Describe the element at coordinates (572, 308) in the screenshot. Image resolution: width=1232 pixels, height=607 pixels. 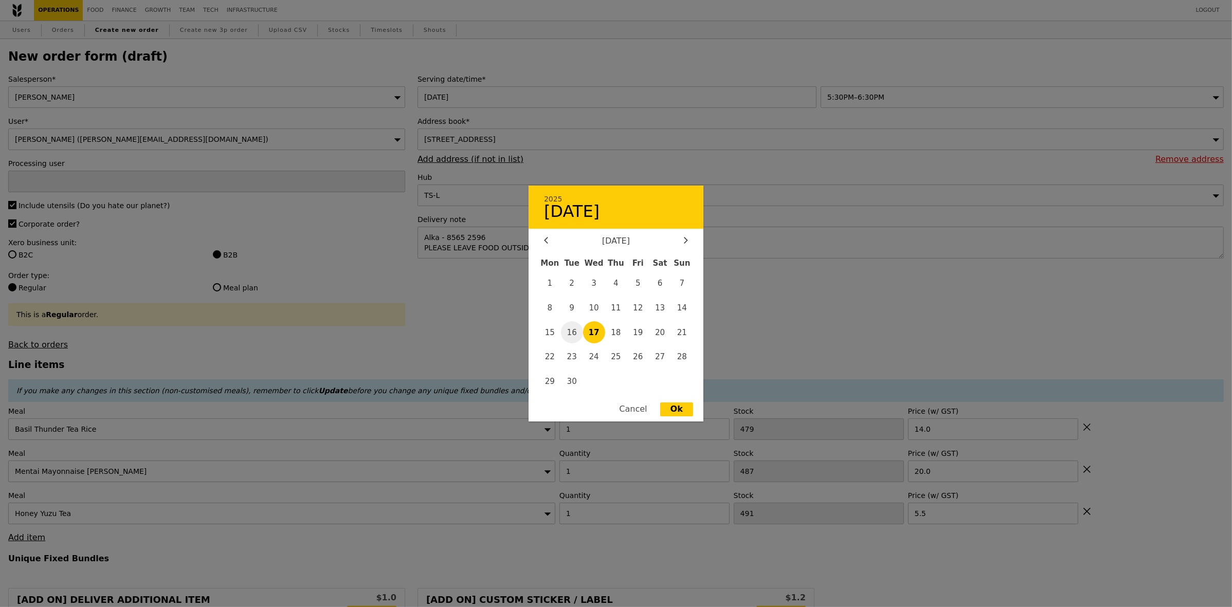
I see `span: 9` at that location.